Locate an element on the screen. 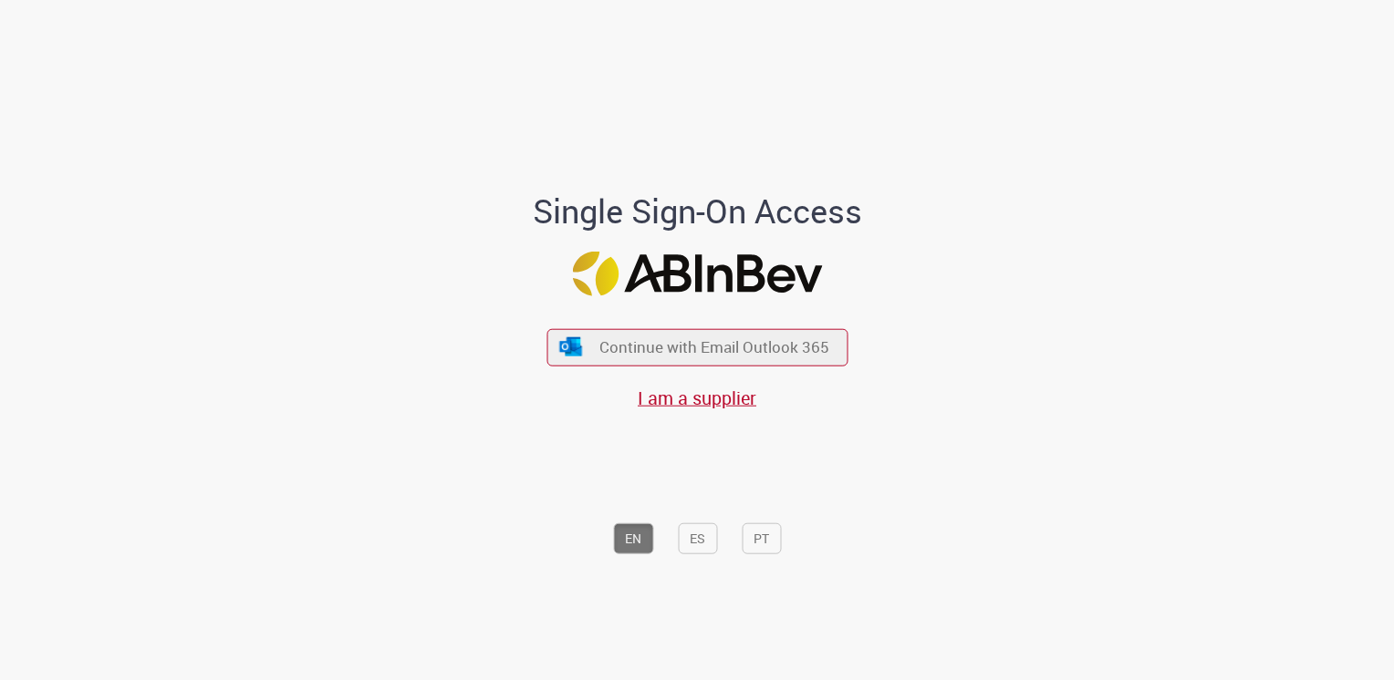  img: ícone Azure/Microsoft 360 is located at coordinates (571, 347).